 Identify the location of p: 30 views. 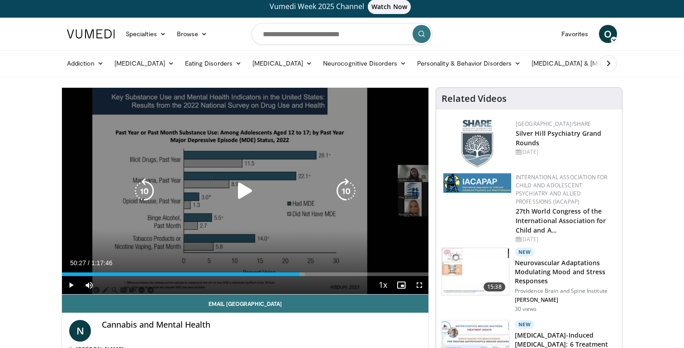
(525, 309).